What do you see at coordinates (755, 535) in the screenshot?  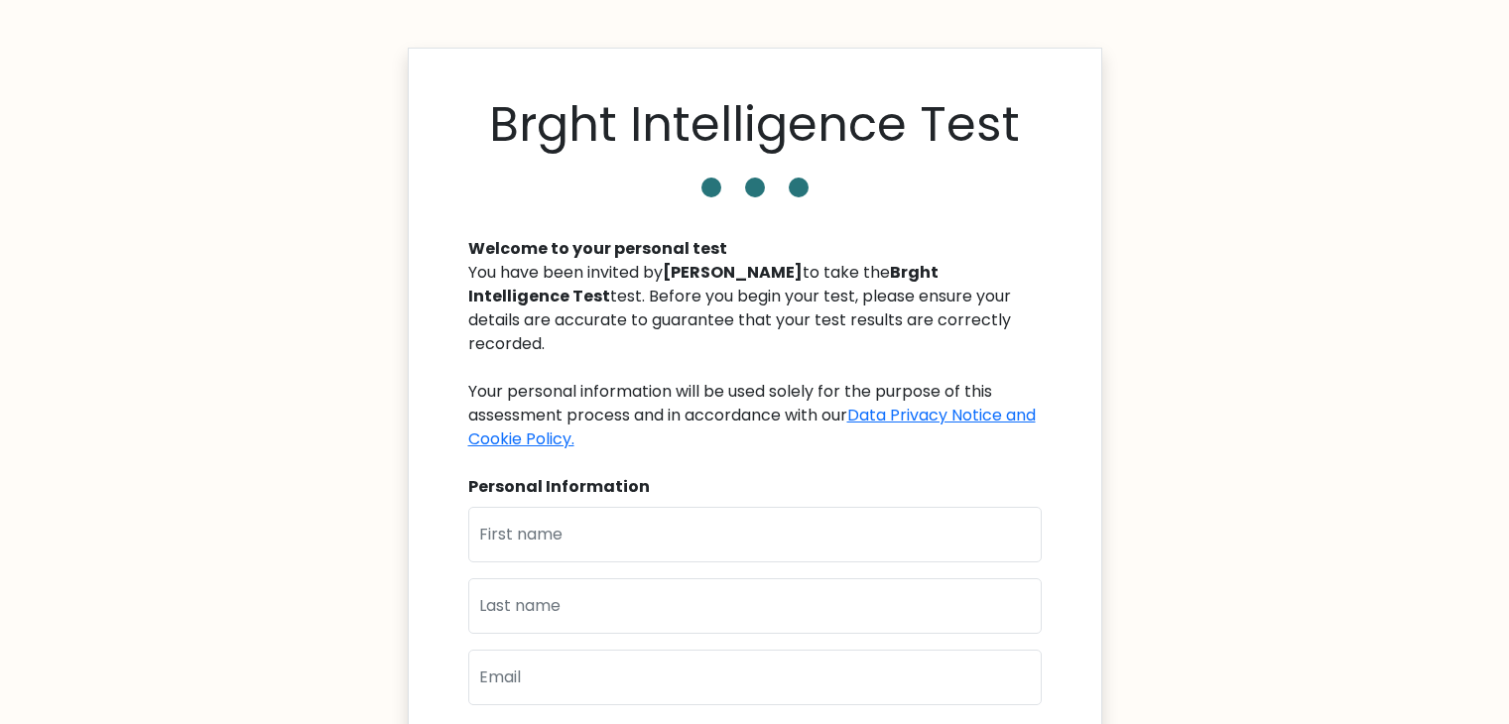 I see `input: First name` at bounding box center [755, 535].